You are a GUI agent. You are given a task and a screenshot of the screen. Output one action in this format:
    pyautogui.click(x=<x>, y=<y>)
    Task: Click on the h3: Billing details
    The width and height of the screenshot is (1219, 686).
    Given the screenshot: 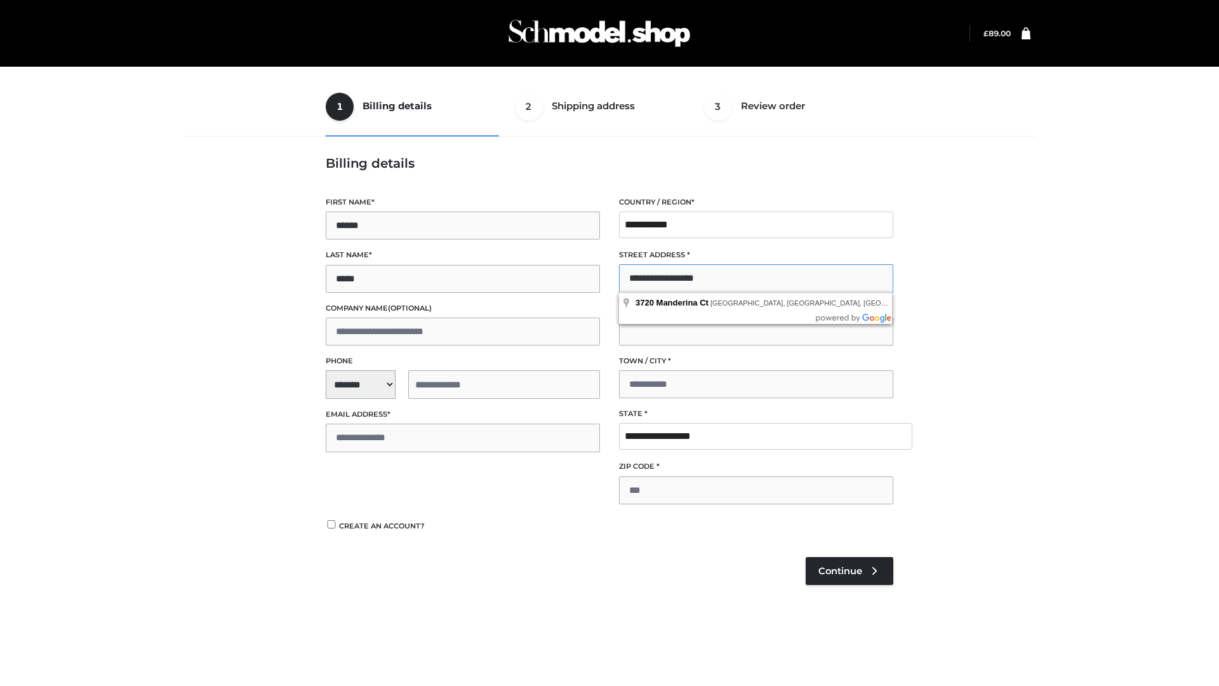 What is the action you would take?
    pyautogui.click(x=610, y=163)
    